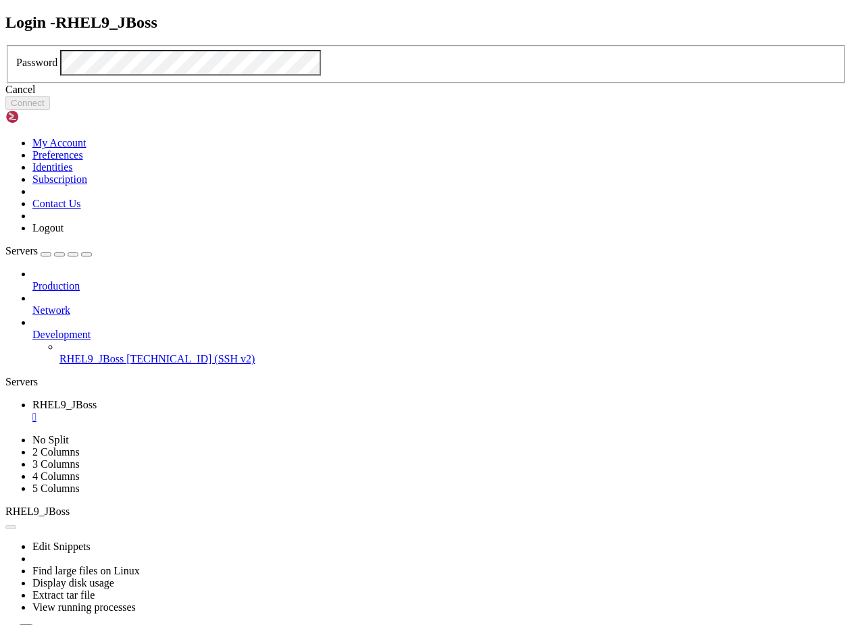 Image resolution: width=852 pixels, height=625 pixels. I want to click on a: No Split, so click(51, 440).